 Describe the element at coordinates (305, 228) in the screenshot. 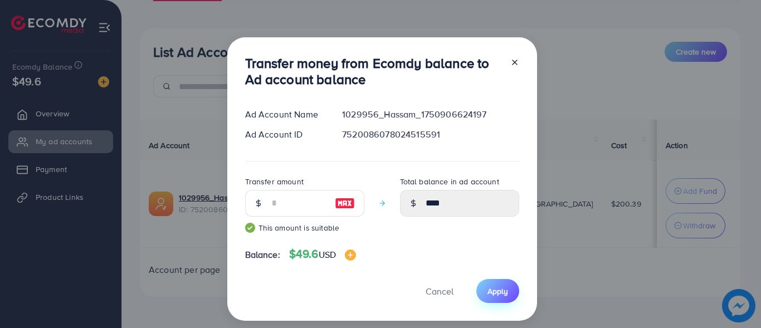

I see `small: This amount is suitable` at that location.